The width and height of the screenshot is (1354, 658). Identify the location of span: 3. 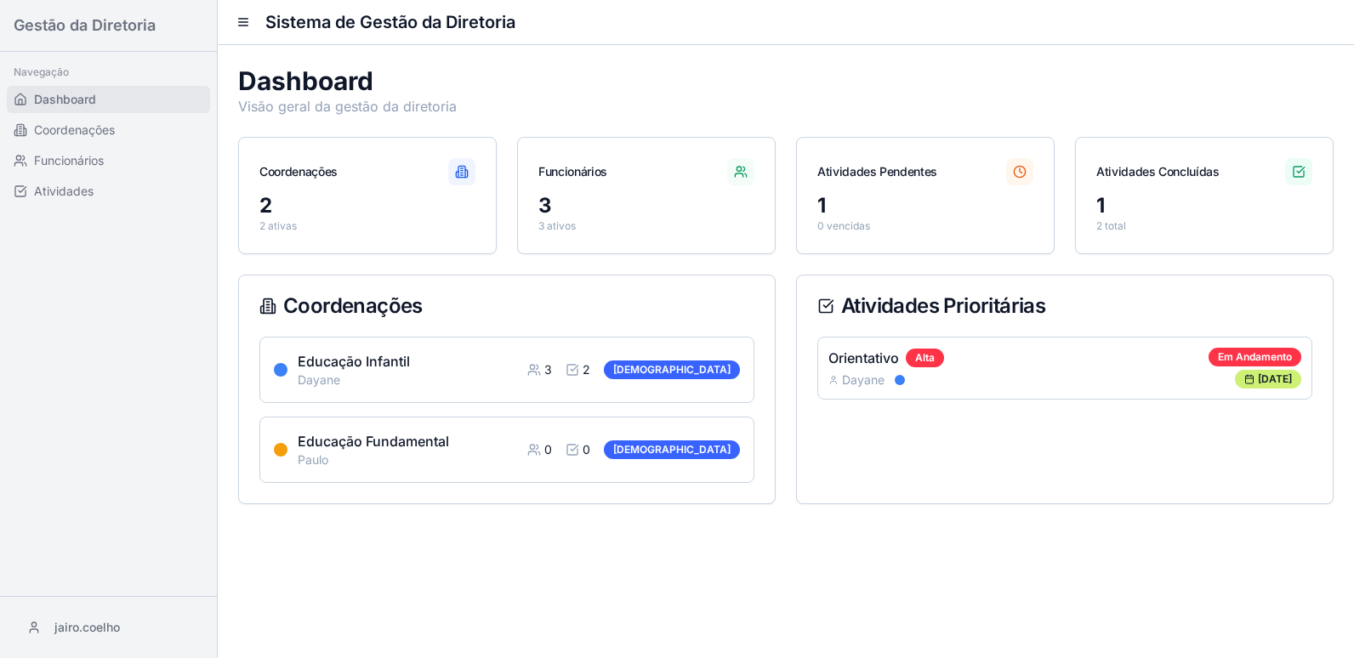
(548, 370).